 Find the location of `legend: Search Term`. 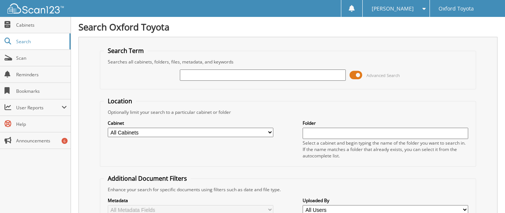

legend: Search Term is located at coordinates (126, 51).